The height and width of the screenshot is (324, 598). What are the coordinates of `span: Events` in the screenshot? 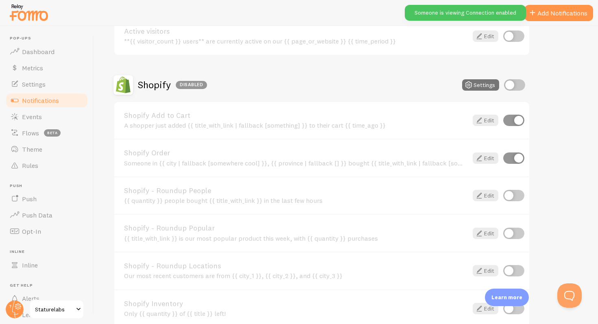 It's located at (32, 117).